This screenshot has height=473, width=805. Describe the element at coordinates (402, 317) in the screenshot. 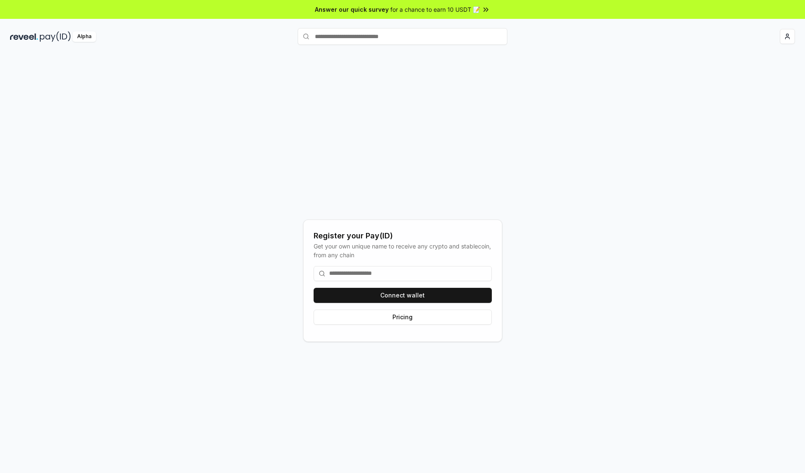

I see `button: Pricing` at that location.